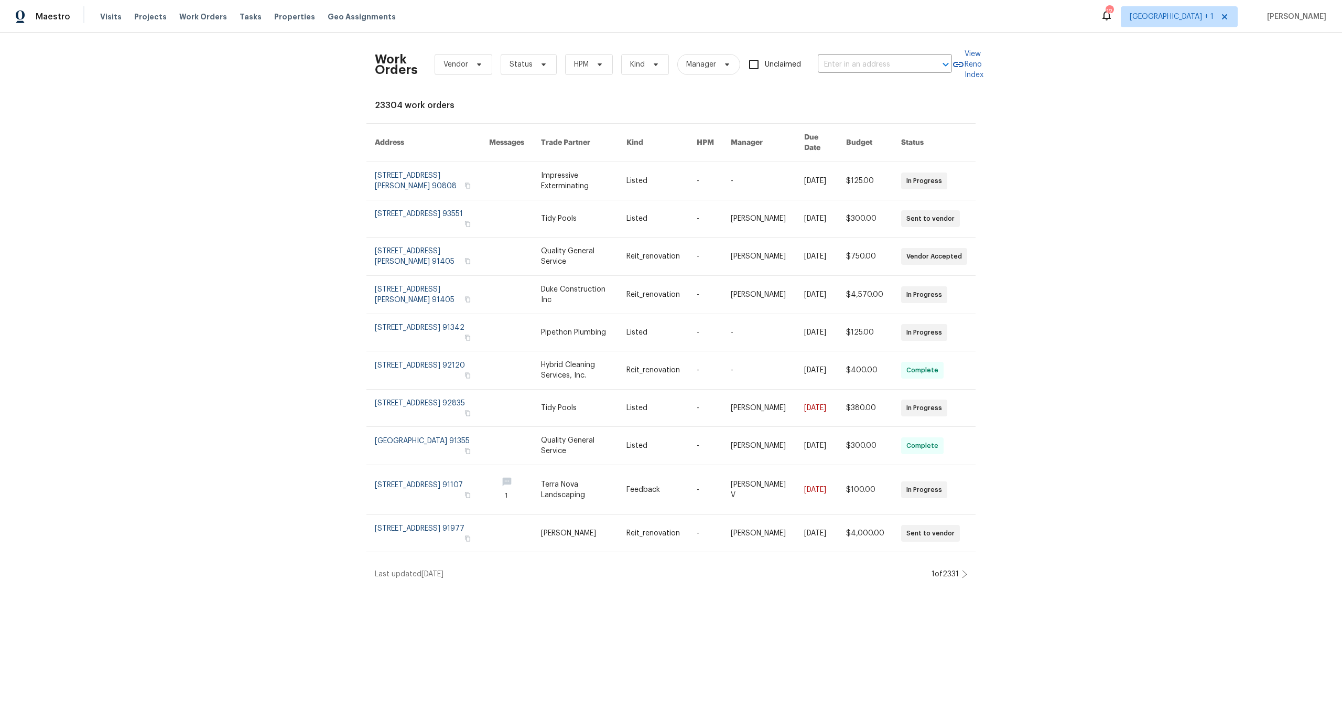 The width and height of the screenshot is (1342, 709). Describe the element at coordinates (295, 17) in the screenshot. I see `span: Properties` at that location.